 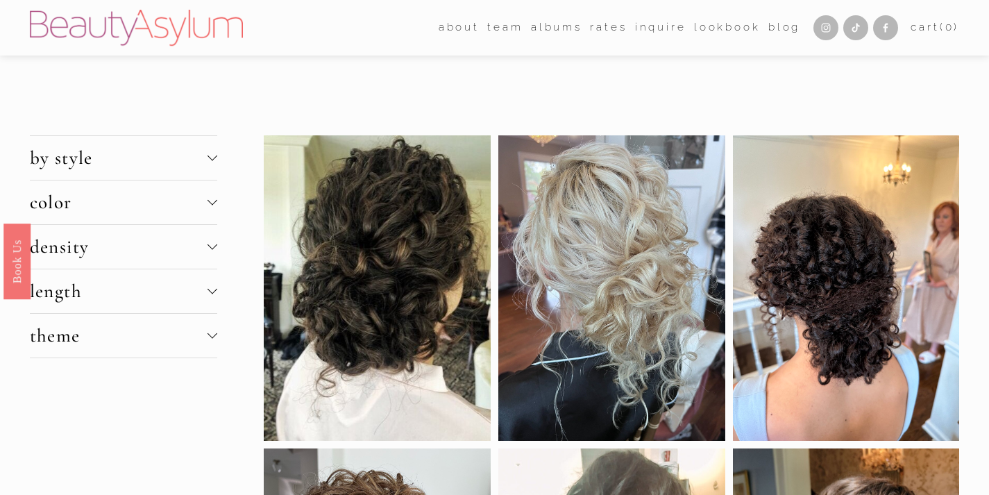 I want to click on a: Facebook, so click(x=885, y=28).